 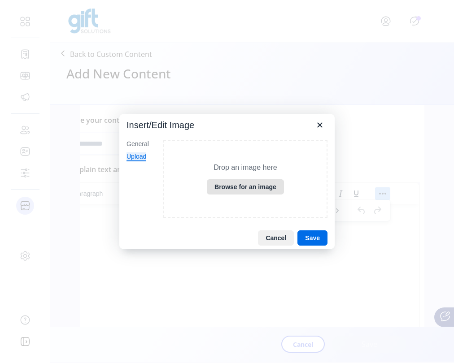 I want to click on button: Cancel, so click(x=276, y=238).